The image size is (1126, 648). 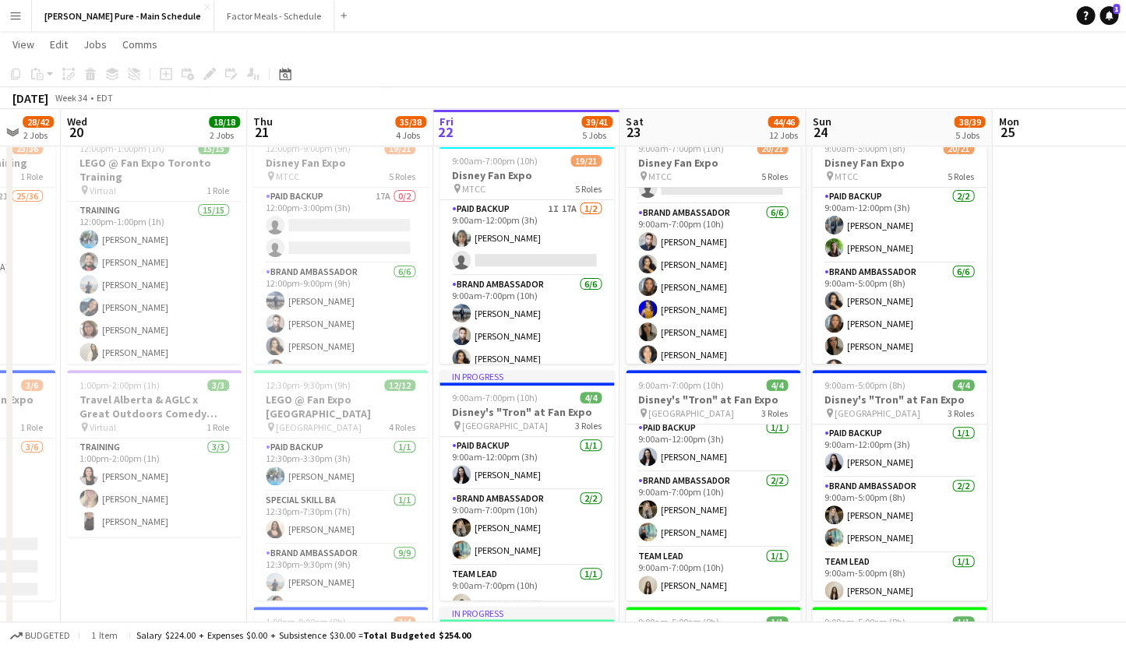 I want to click on span: 25/36, so click(x=27, y=148).